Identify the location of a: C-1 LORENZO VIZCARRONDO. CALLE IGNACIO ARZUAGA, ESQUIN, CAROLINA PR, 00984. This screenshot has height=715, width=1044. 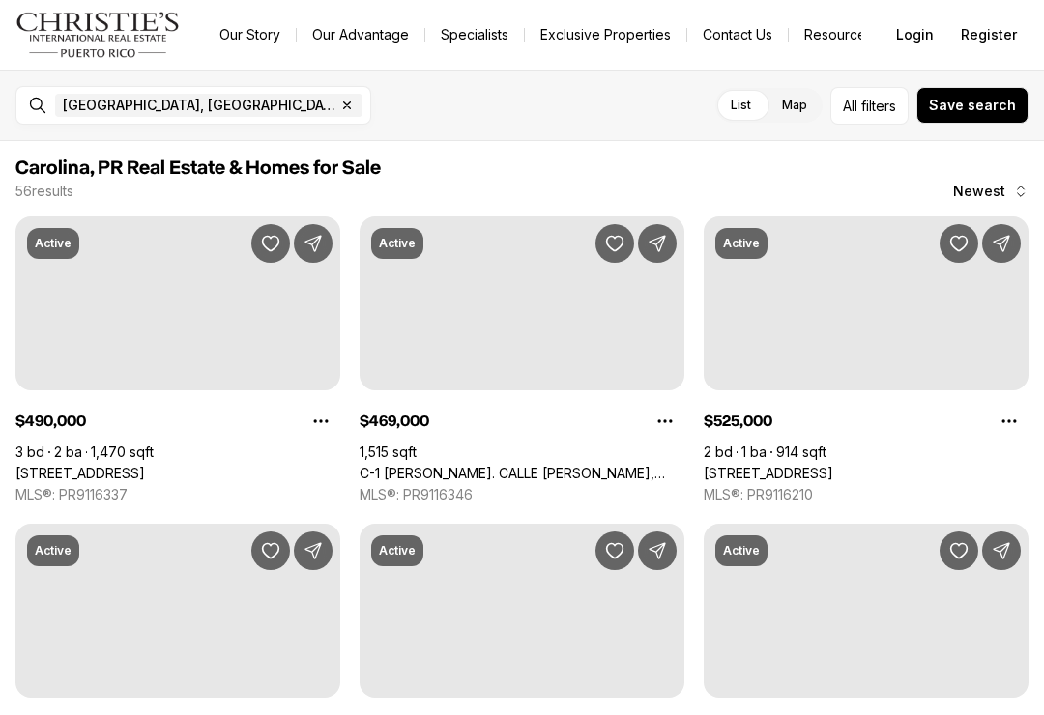
(522, 474).